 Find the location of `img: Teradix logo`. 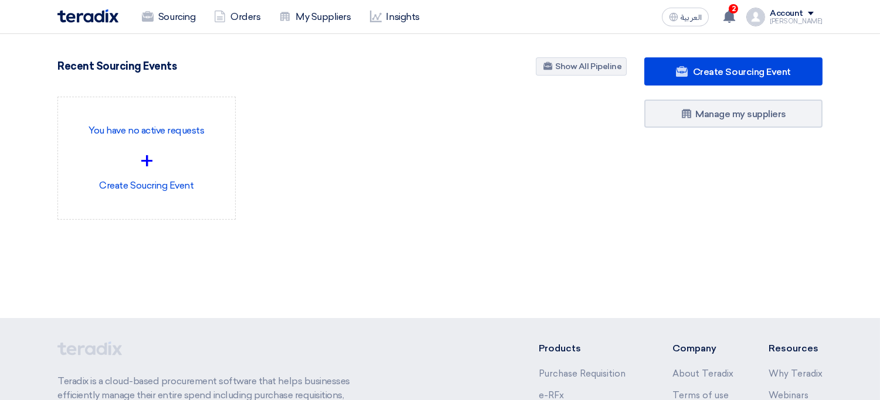

img: Teradix logo is located at coordinates (88, 16).